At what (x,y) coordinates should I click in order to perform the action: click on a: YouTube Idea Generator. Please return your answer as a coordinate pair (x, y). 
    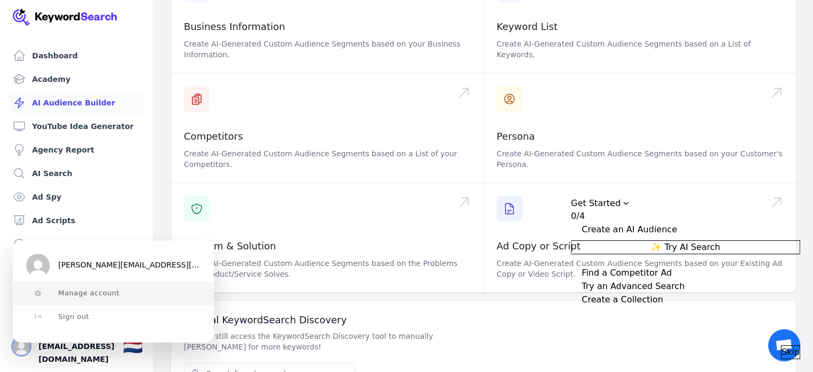
    Looking at the image, I should click on (76, 126).